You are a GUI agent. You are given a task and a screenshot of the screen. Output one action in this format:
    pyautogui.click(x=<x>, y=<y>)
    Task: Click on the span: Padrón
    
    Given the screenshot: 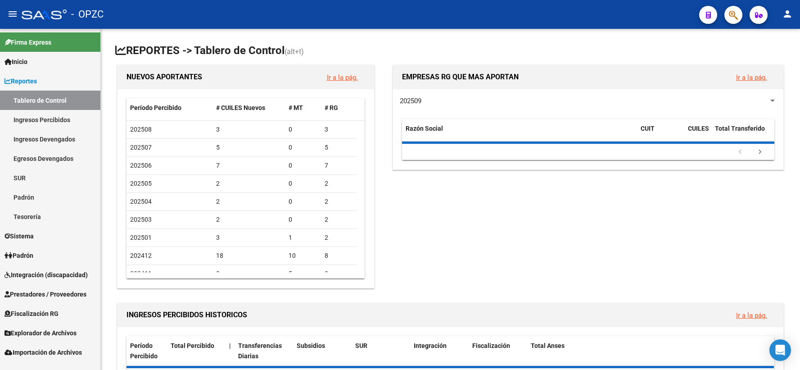 What is the action you would take?
    pyautogui.click(x=19, y=255)
    